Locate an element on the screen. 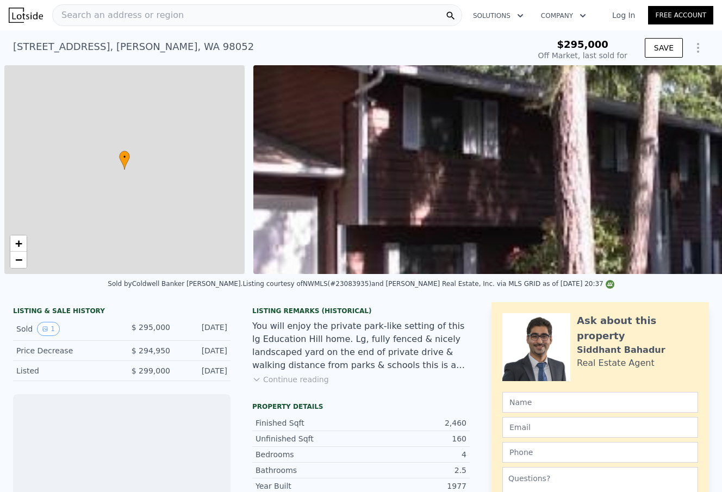 The height and width of the screenshot is (492, 722). img: Lotside is located at coordinates (26, 15).